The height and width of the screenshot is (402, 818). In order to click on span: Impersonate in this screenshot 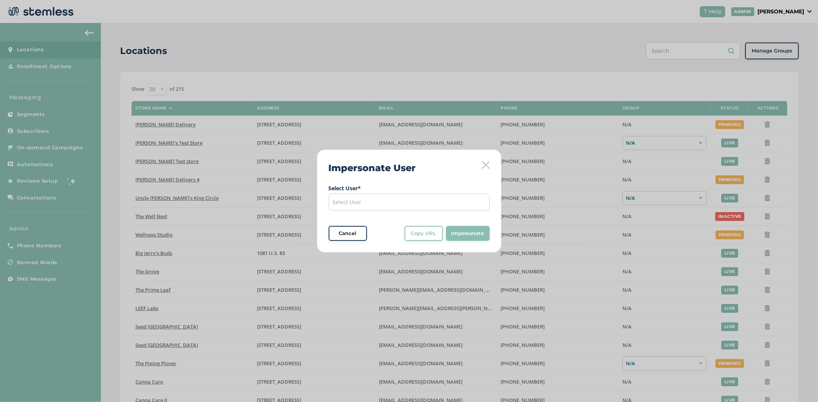, I will do `click(468, 234)`.